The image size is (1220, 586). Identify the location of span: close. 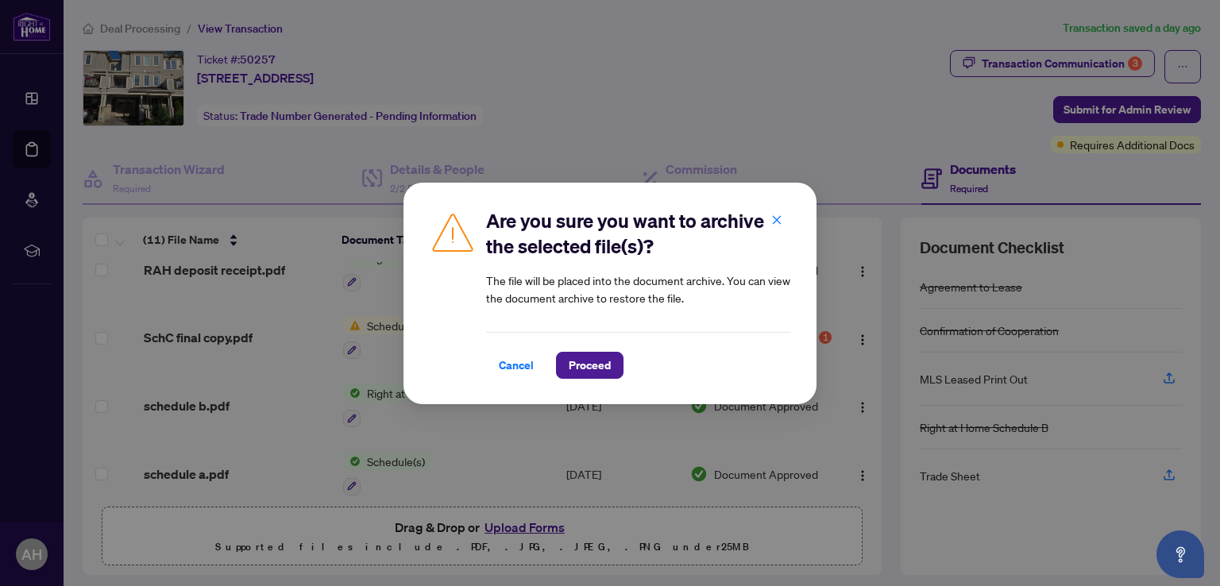
(777, 219).